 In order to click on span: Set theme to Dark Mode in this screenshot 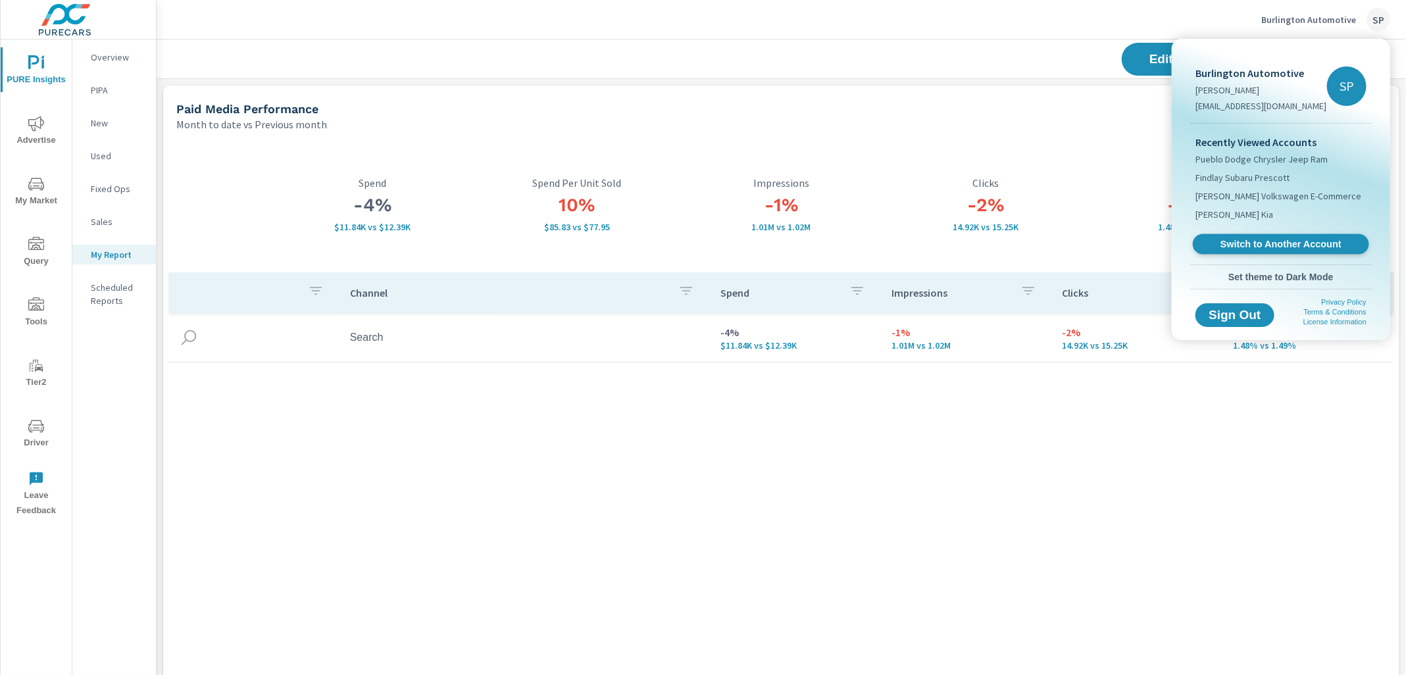, I will do `click(1281, 277)`.